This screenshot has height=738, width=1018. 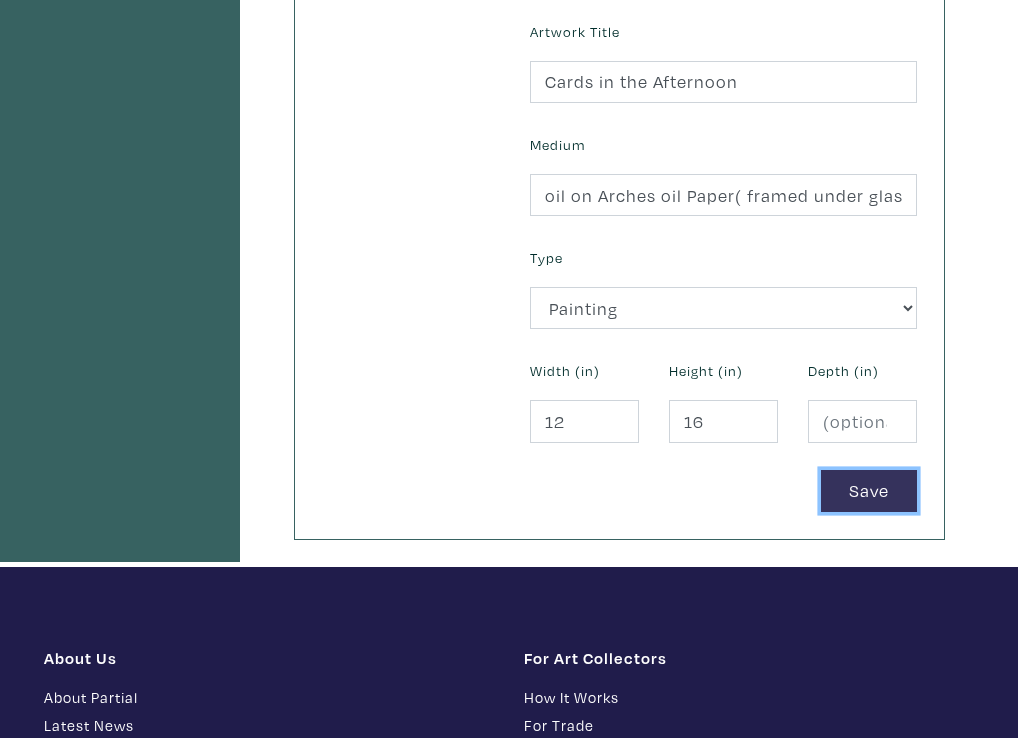 What do you see at coordinates (869, 491) in the screenshot?
I see `button: Save` at bounding box center [869, 491].